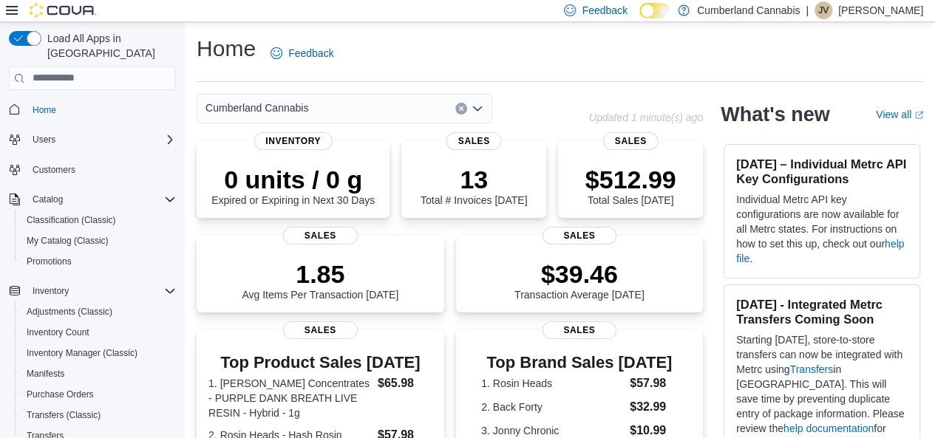 Image resolution: width=935 pixels, height=438 pixels. I want to click on button: Inventory Manager (Classic), so click(98, 353).